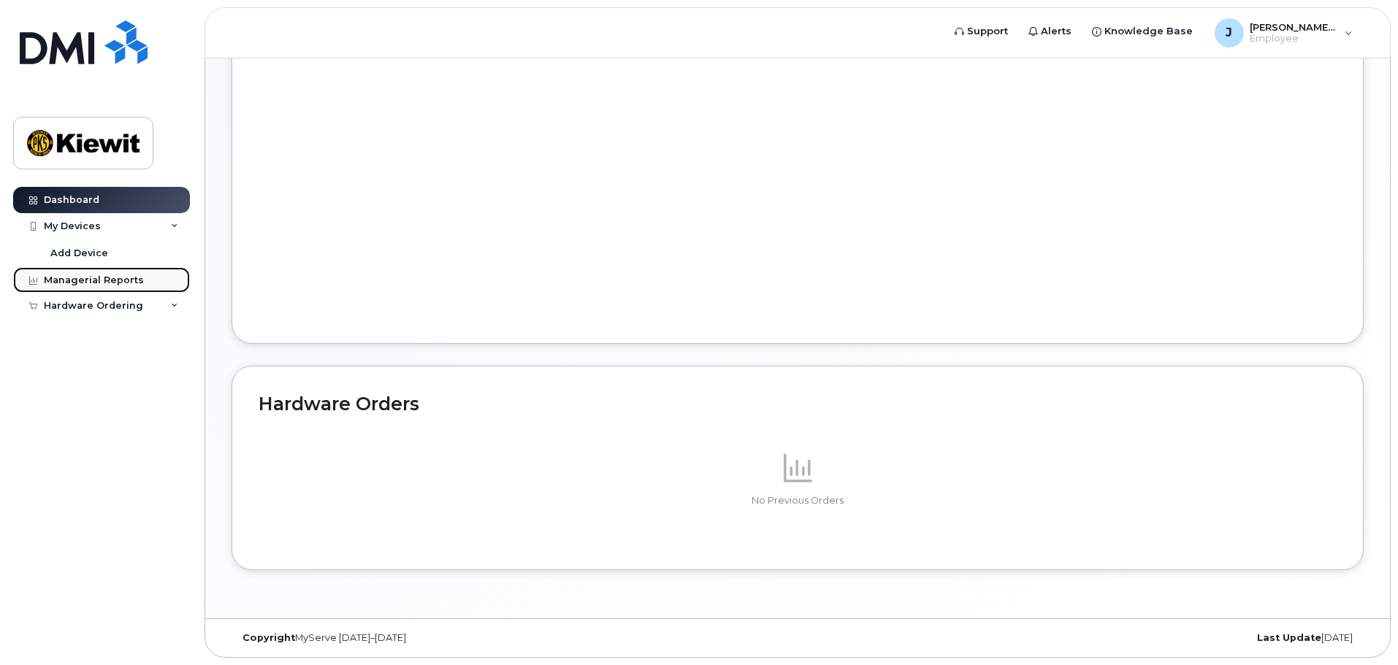  I want to click on strong: Last Update, so click(1289, 638).